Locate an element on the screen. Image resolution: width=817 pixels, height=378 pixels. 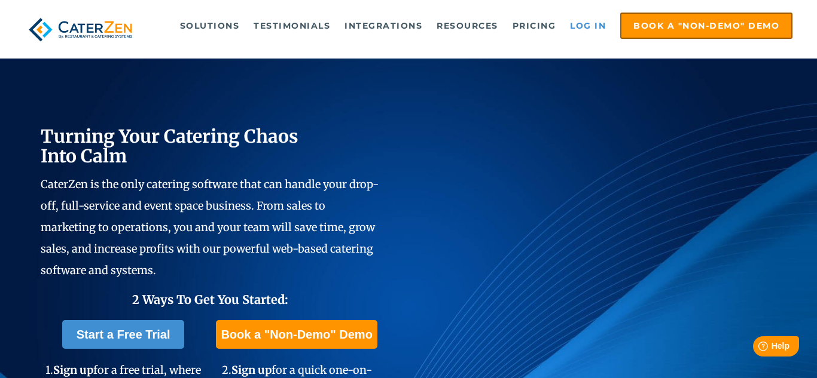
div: Navigation Menu is located at coordinates (473, 26).